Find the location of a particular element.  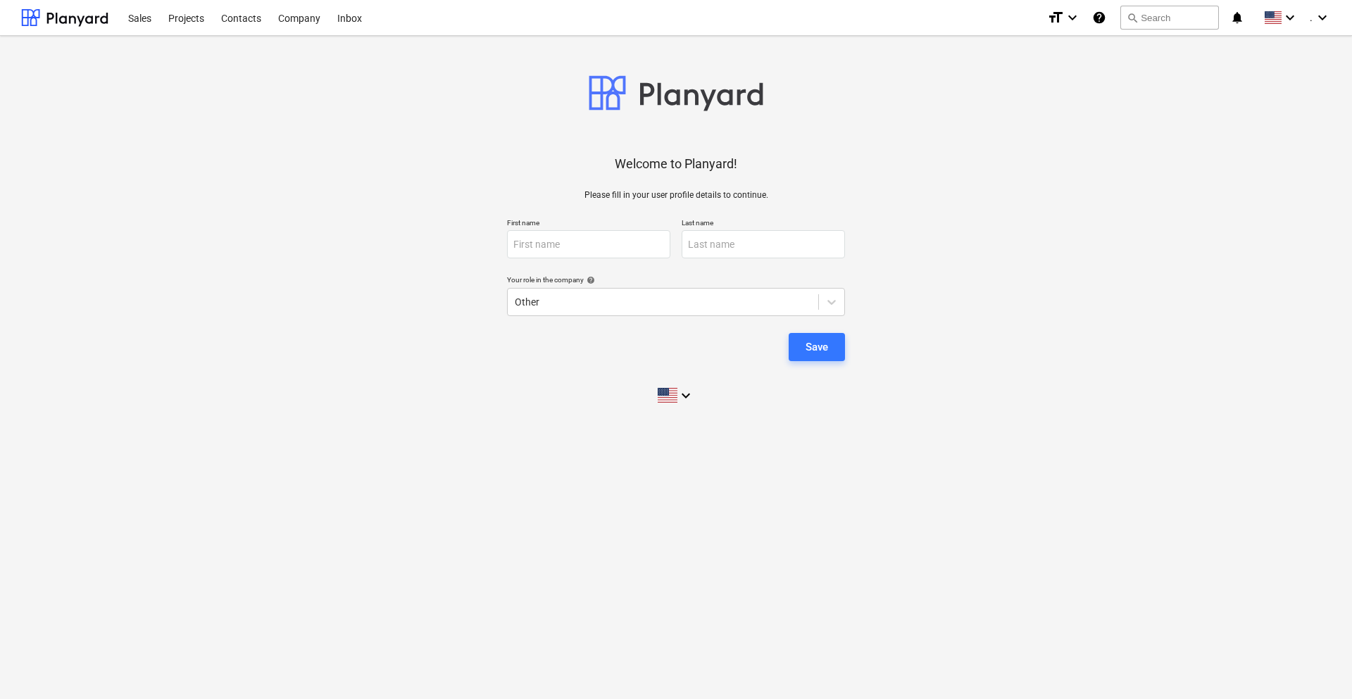

button: Save is located at coordinates (817, 347).